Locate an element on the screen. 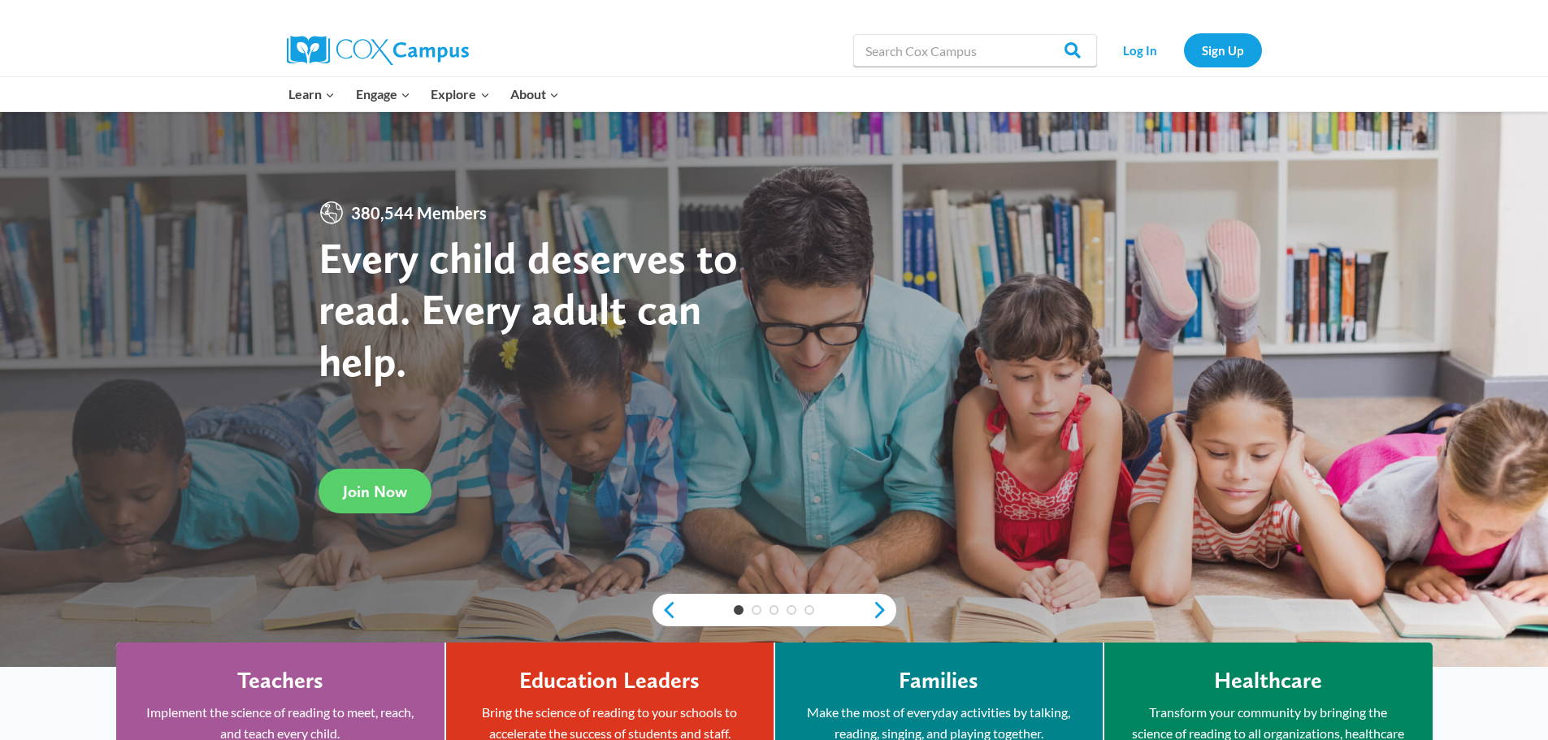  a: next is located at coordinates (884, 610).